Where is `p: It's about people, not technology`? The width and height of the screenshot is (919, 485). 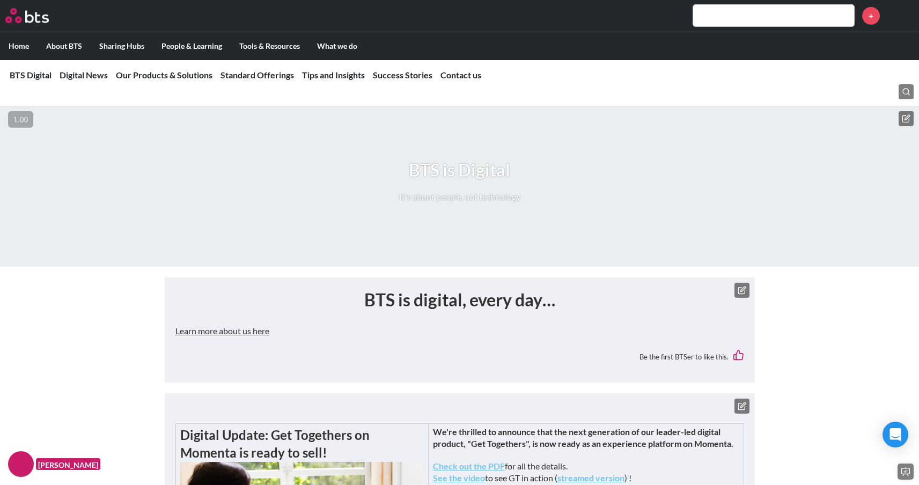 p: It's about people, not technology is located at coordinates (460, 197).